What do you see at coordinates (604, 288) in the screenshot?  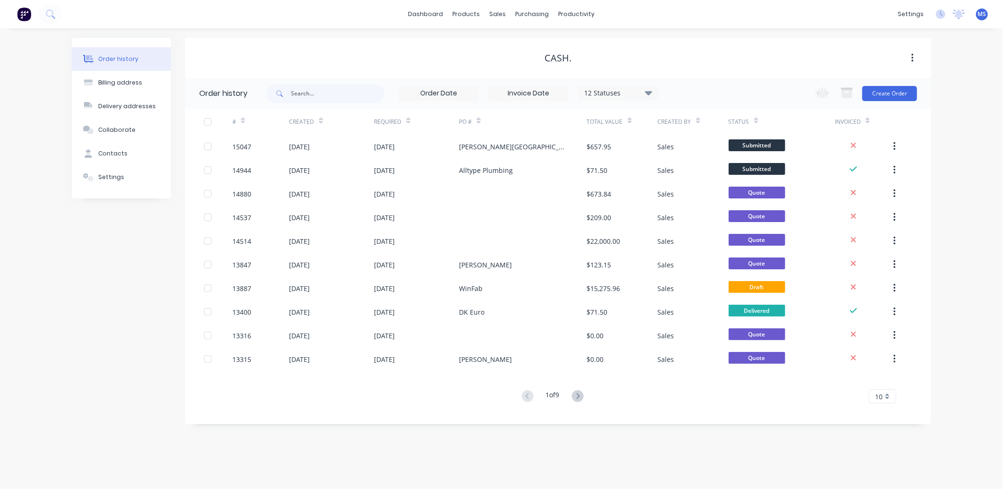 I see `div: $15,275.96` at bounding box center [604, 288].